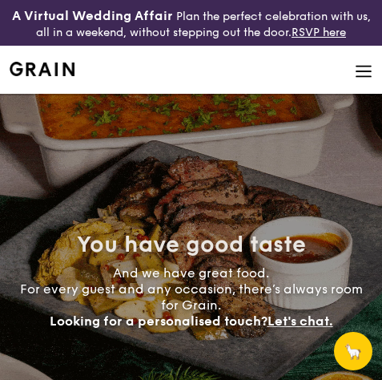  Describe the element at coordinates (192, 244) in the screenshot. I see `span: You have good taste` at that location.